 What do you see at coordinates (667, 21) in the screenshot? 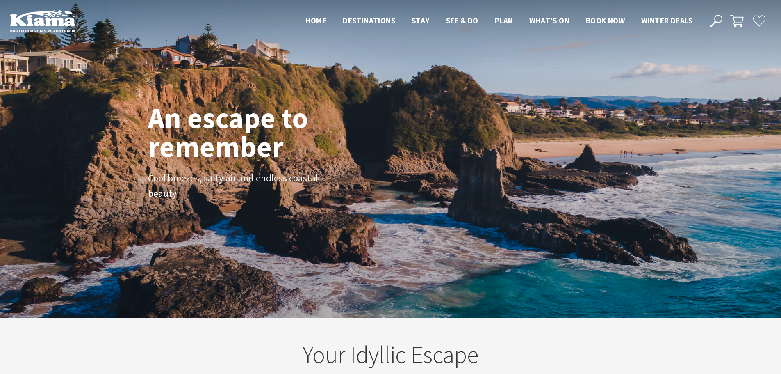
I see `span: Winter Deals` at bounding box center [667, 21].